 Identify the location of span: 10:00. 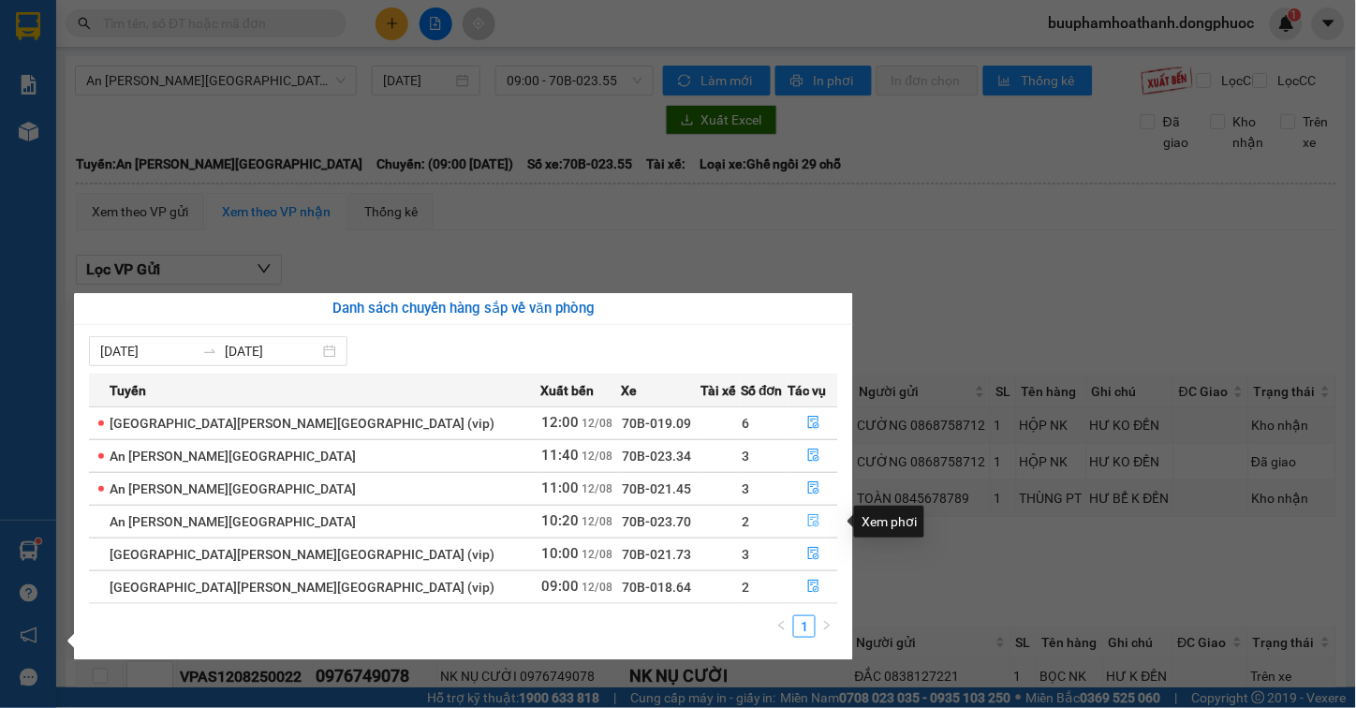
(560, 553).